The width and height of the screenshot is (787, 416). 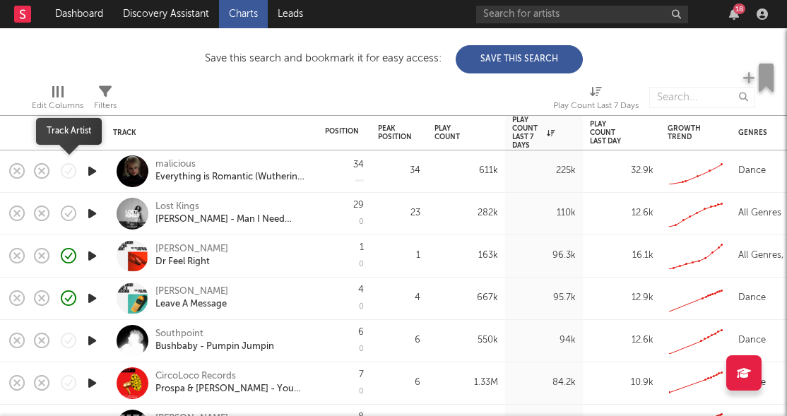 What do you see at coordinates (685, 133) in the screenshot?
I see `div: Growth Trend` at bounding box center [685, 133].